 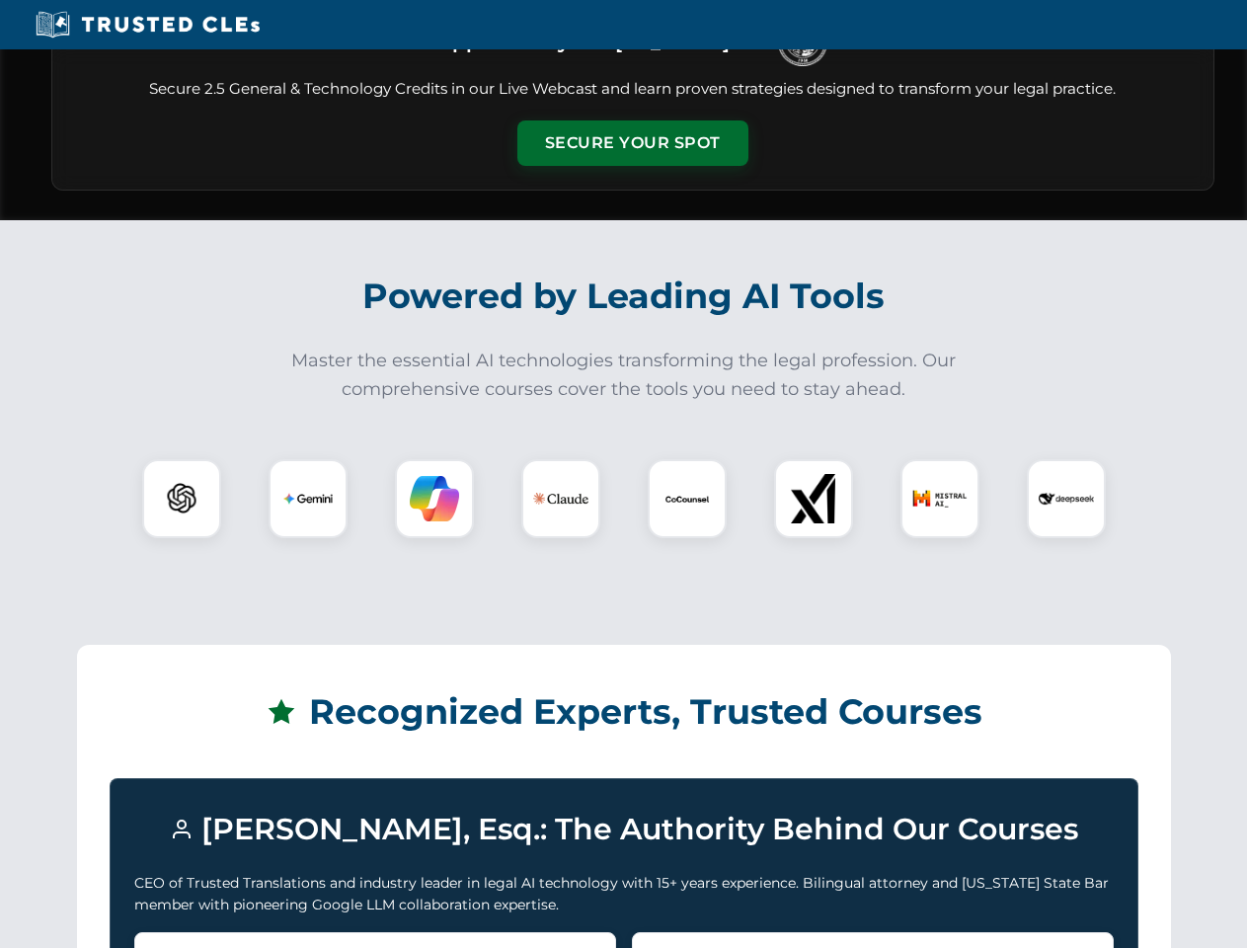 I want to click on img: Copilot Logo, so click(x=434, y=499).